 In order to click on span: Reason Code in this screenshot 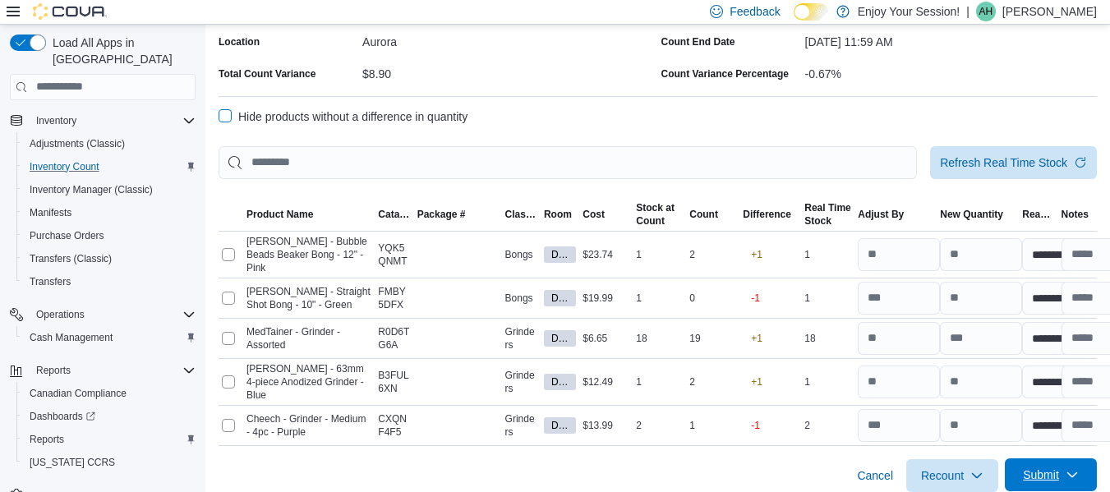, I will do `click(1038, 214)`.